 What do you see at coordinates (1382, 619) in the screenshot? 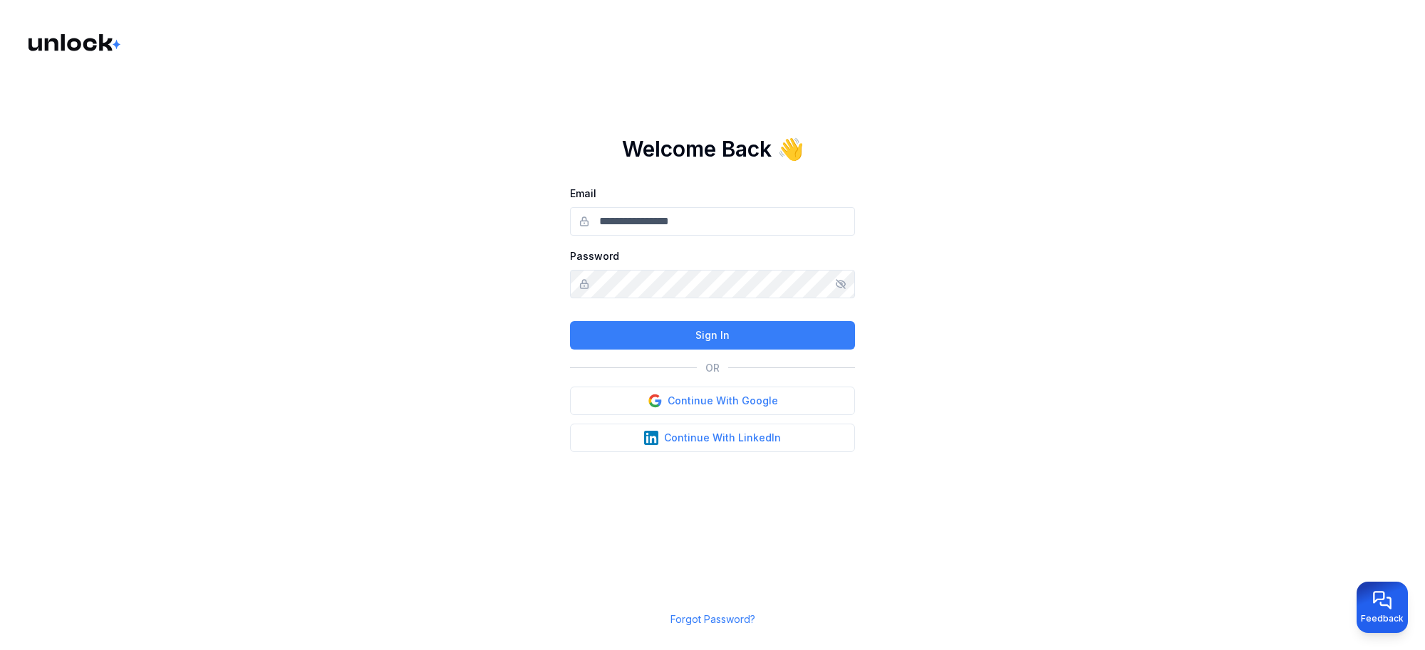
I see `span: Feedback` at bounding box center [1382, 619].